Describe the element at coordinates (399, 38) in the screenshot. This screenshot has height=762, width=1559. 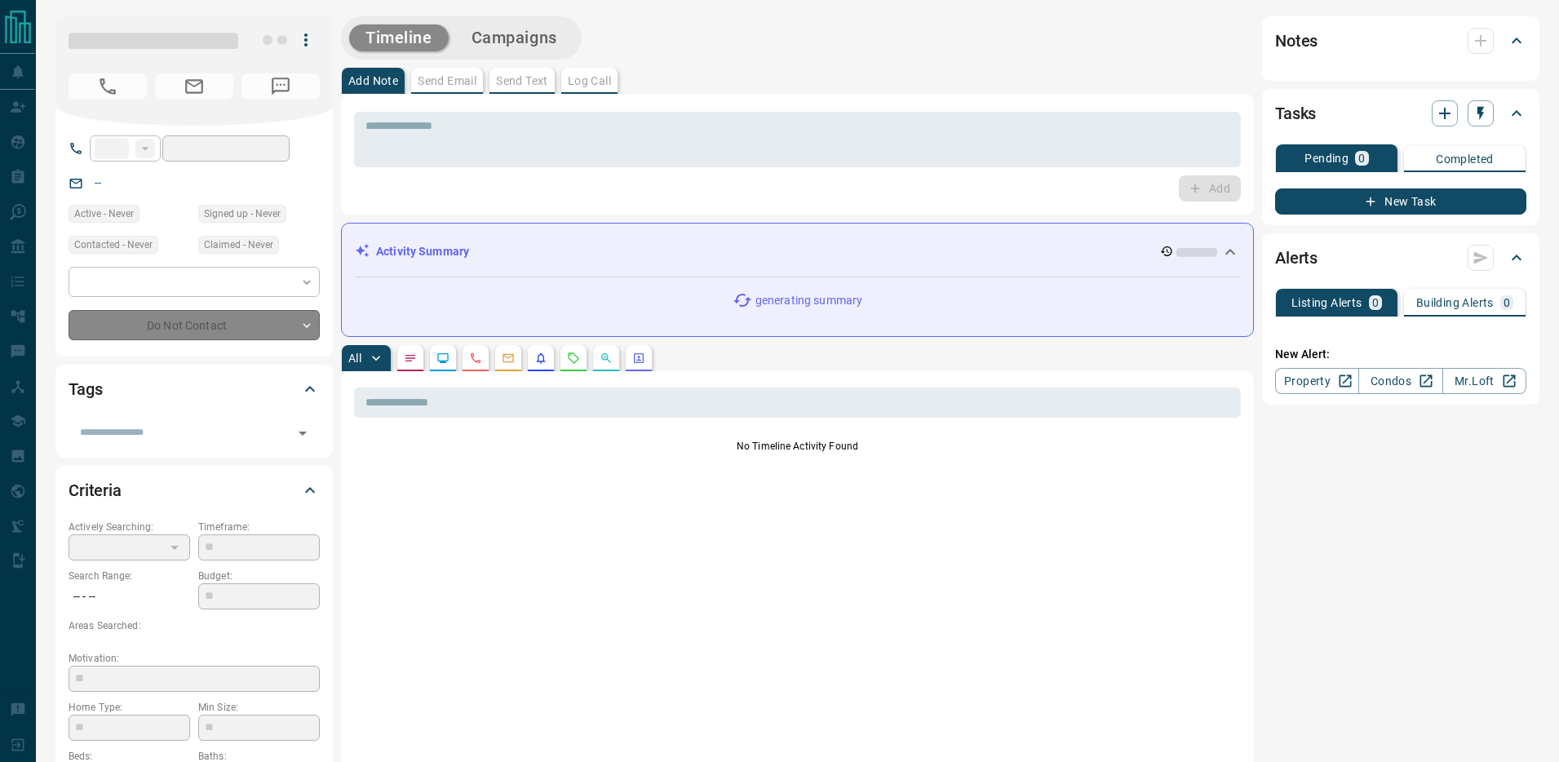
I see `button: Timeline` at that location.